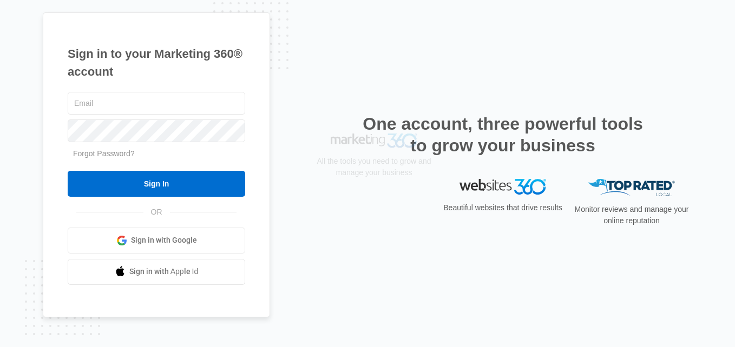 The width and height of the screenshot is (735, 347). I want to click on p: All the tools you need to grow and manage your business, so click(374, 213).